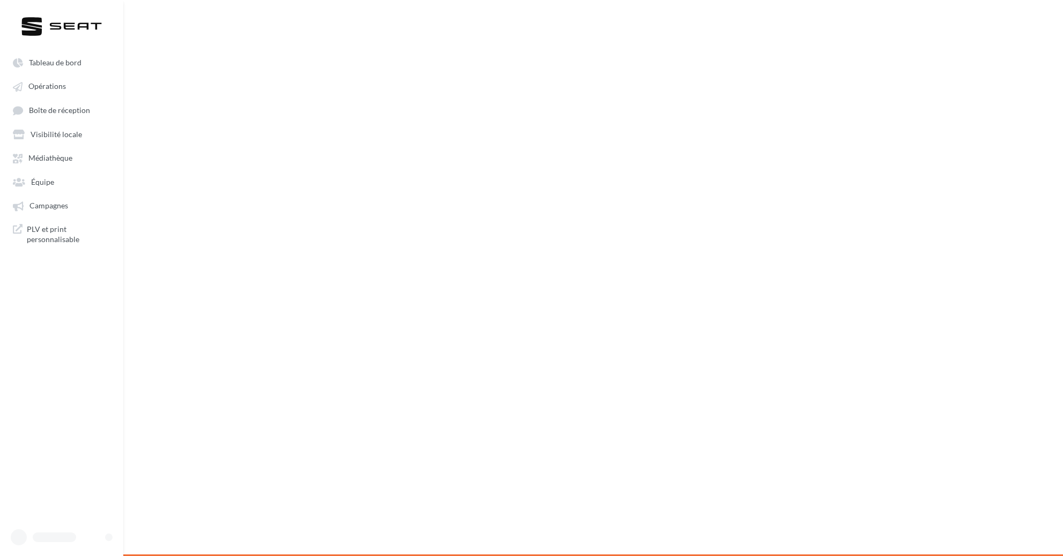 The width and height of the screenshot is (1063, 556). Describe the element at coordinates (62, 158) in the screenshot. I see `a: Médiathèque` at that location.